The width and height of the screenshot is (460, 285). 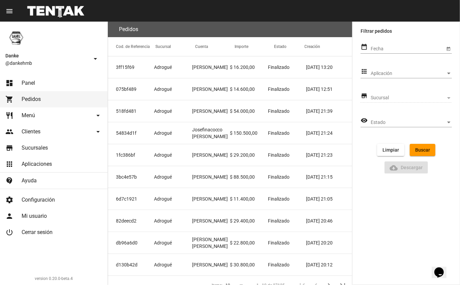 What do you see at coordinates (411, 122) in the screenshot?
I see `mat-select: Estado` at bounding box center [411, 122].